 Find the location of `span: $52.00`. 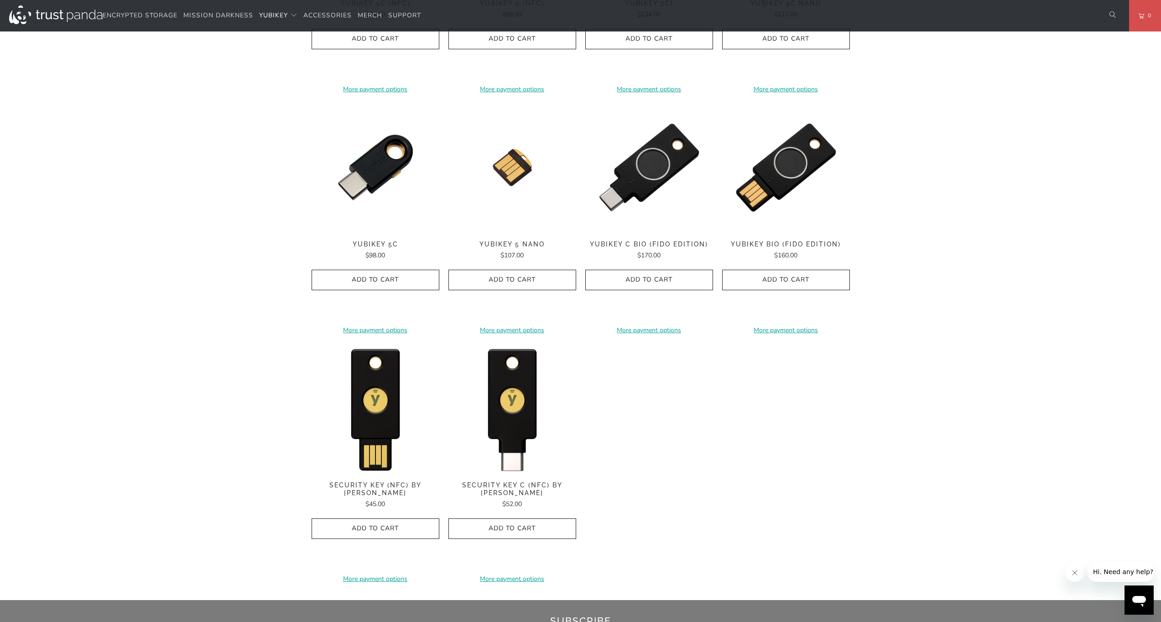

span: $52.00 is located at coordinates (512, 504).